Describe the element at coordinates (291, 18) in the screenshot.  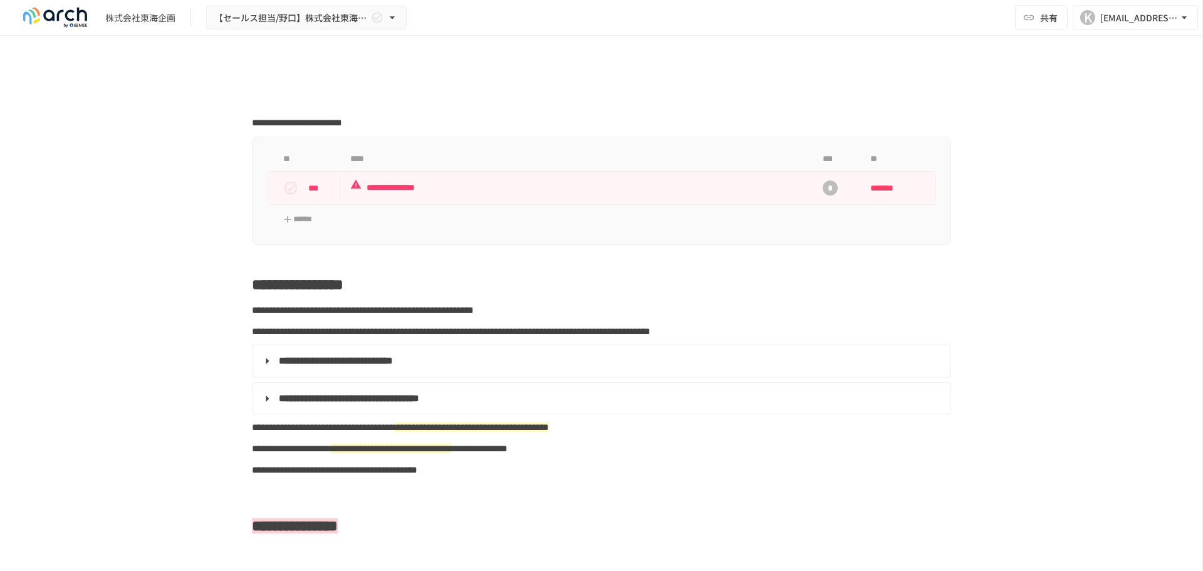
I see `span: 【セールス担当/野口】株式会社東海企画様_初期設定サポート` at that location.